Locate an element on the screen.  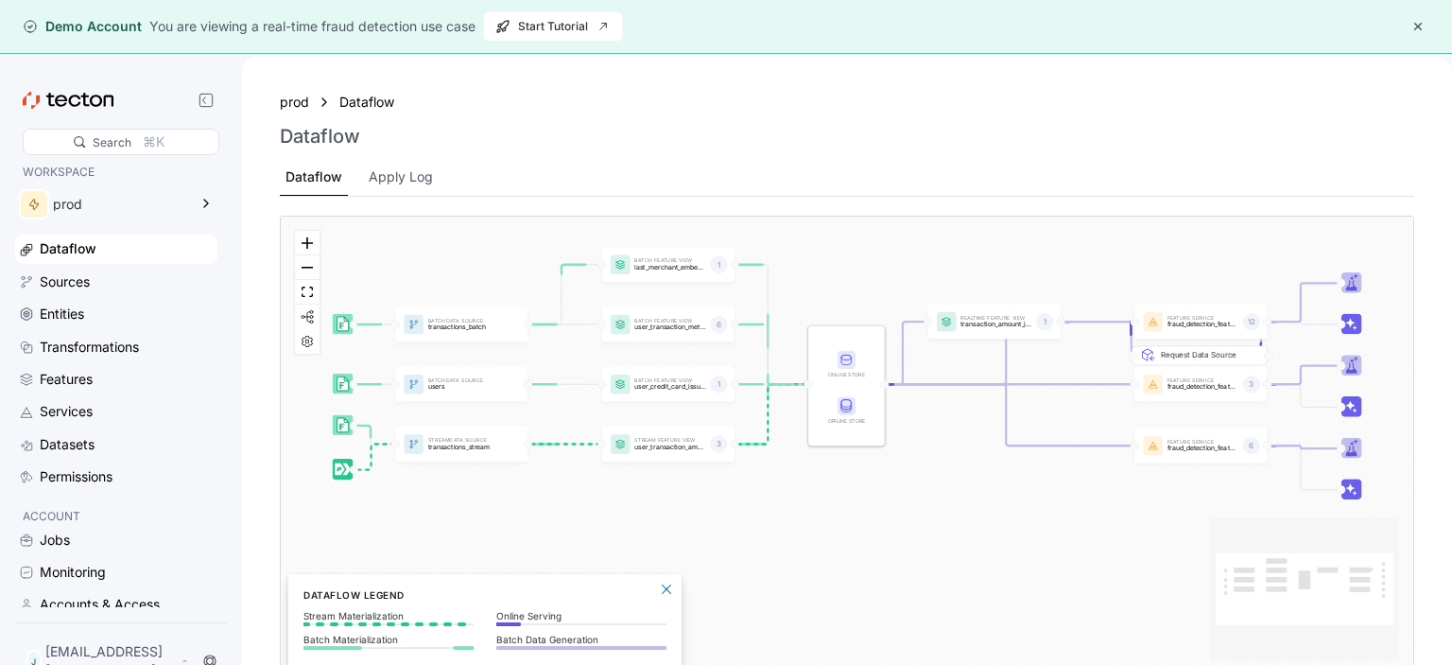
p: Batch Data Generation is located at coordinates (581, 639).